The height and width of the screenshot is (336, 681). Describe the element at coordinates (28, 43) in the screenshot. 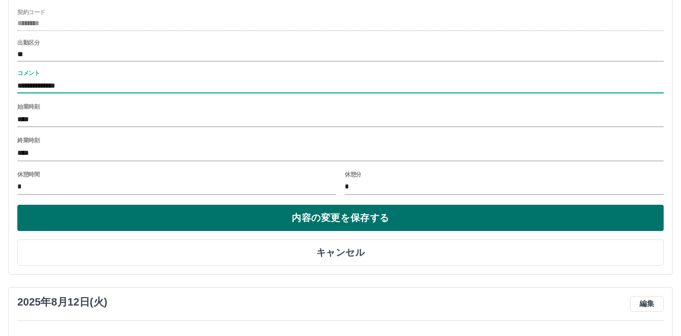

I see `label: 出勤区分` at that location.